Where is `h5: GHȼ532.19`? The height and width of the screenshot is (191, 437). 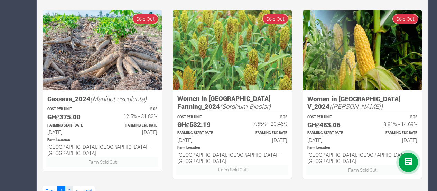 h5: GHȼ532.19 is located at coordinates (202, 124).